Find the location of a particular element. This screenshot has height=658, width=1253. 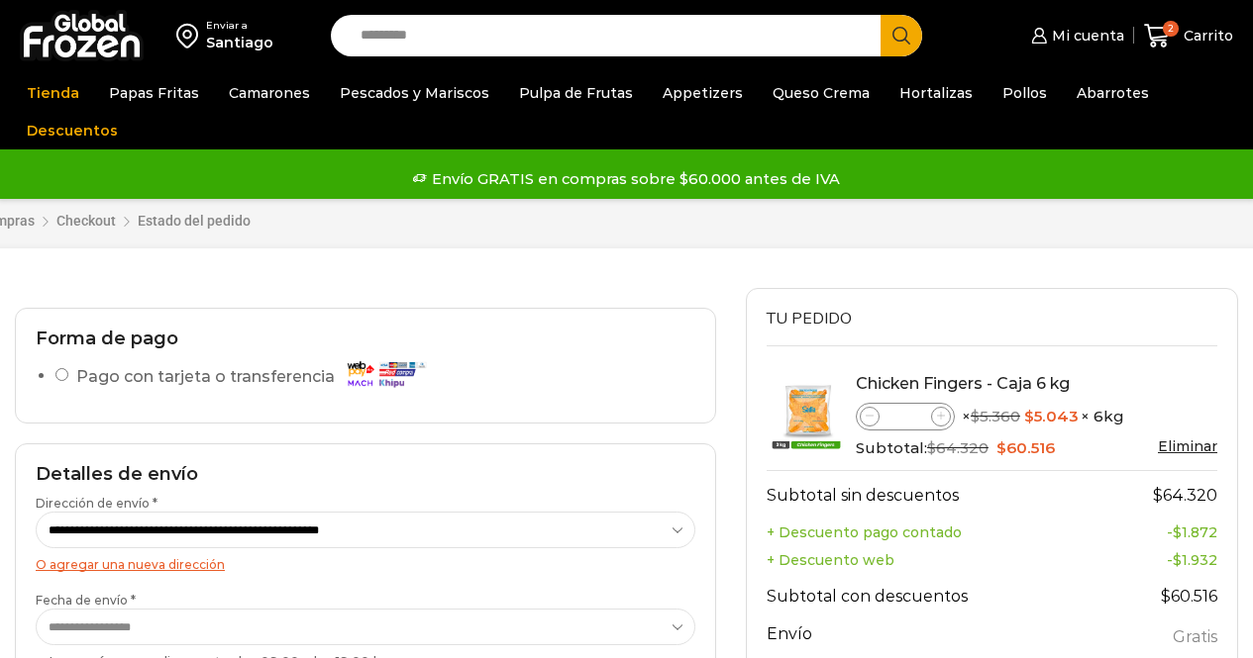

span: Mi cuenta is located at coordinates (1085, 36).